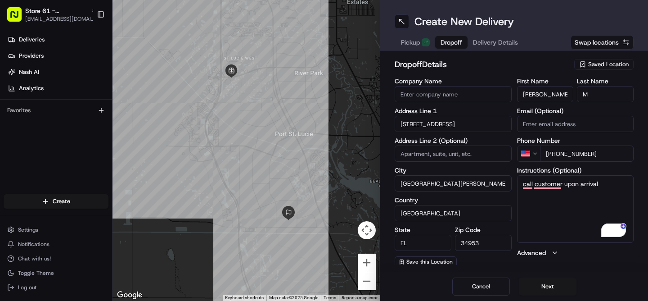  I want to click on span: Deliveries, so click(31, 40).